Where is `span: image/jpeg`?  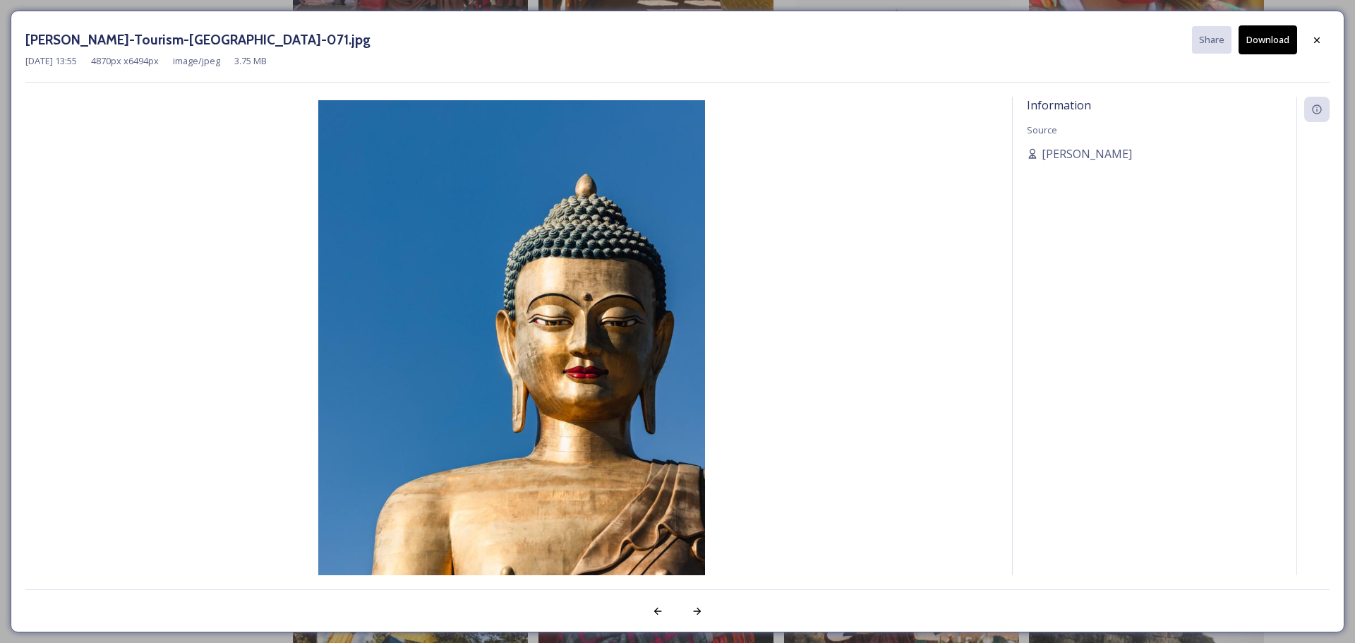
span: image/jpeg is located at coordinates (196, 61).